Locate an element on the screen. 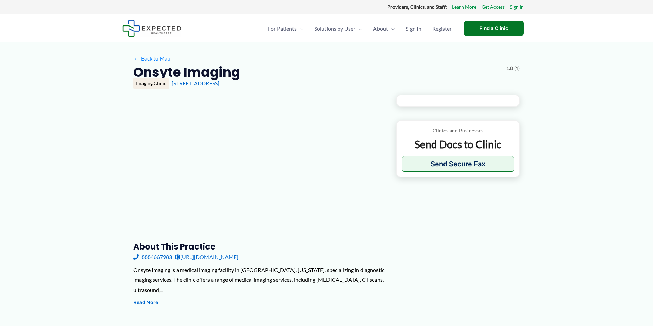  a: AboutMenu Toggle is located at coordinates (384, 29).